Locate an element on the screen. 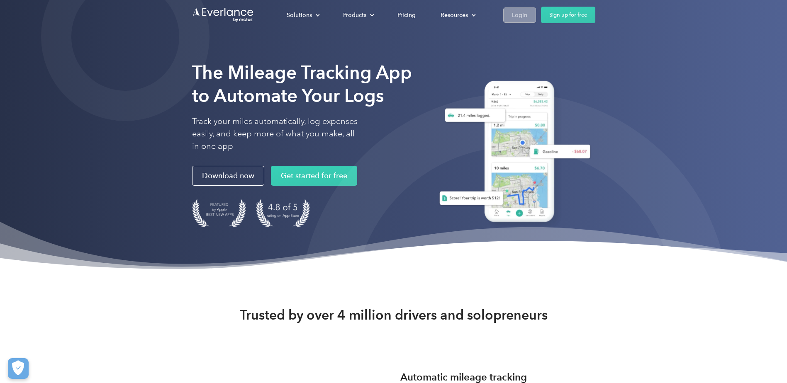  button: Cookies Settings is located at coordinates (18, 369).